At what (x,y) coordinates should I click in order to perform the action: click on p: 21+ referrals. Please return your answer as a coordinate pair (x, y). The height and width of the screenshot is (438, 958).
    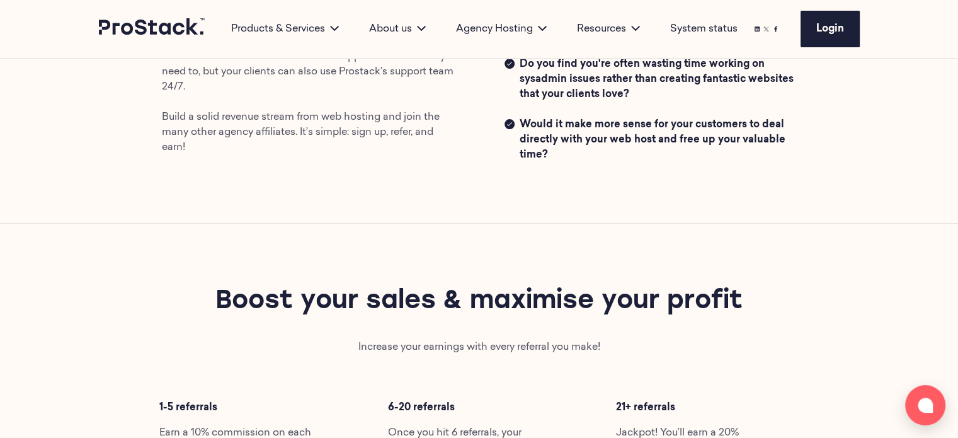
    Looking at the image, I should click on (707, 407).